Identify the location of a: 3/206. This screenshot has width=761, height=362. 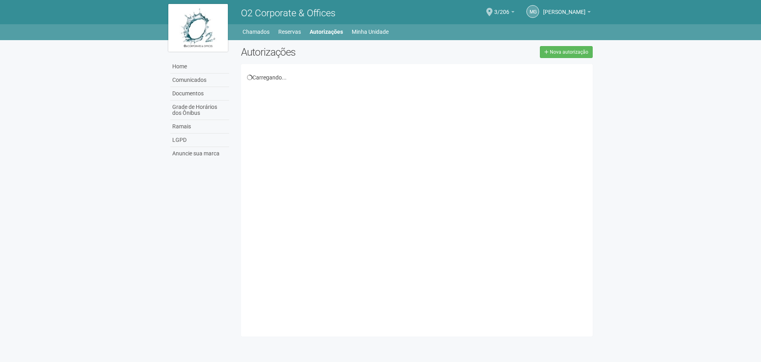
(504, 13).